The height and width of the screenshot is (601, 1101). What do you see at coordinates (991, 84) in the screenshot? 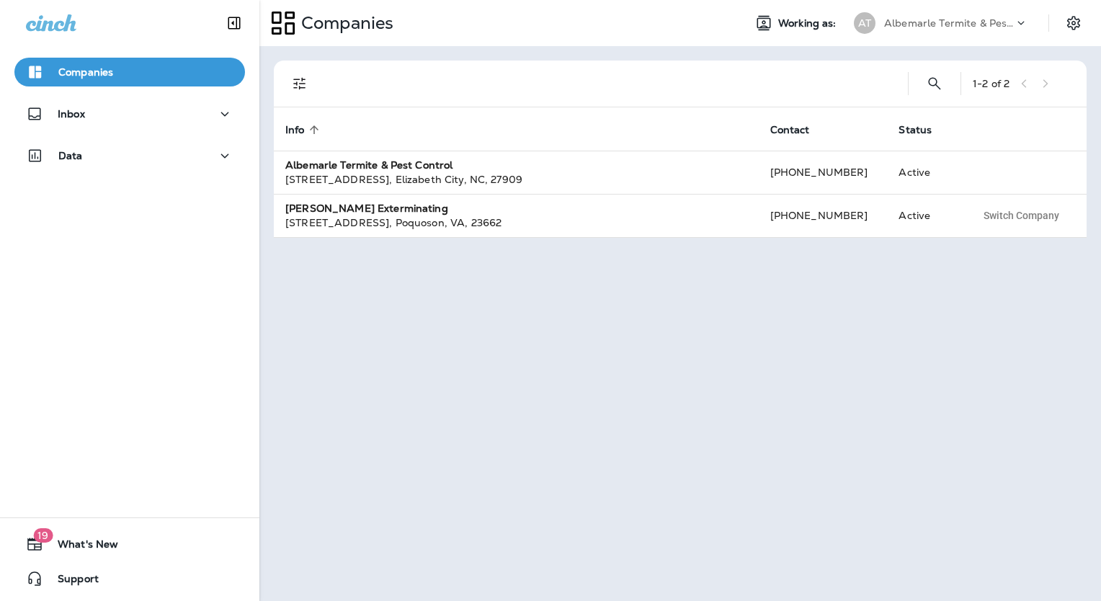
I see `div: 1 - 2 of 2` at bounding box center [991, 84].